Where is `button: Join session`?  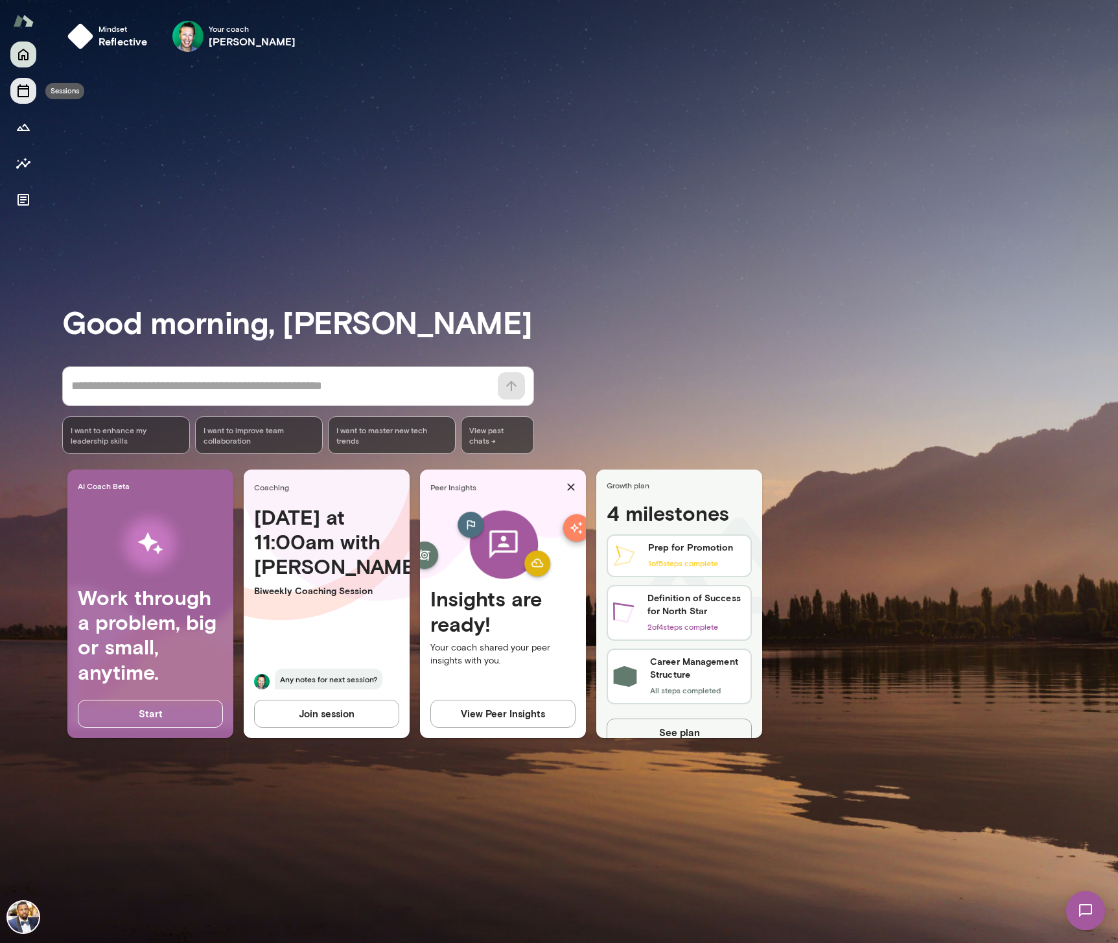 button: Join session is located at coordinates (327, 713).